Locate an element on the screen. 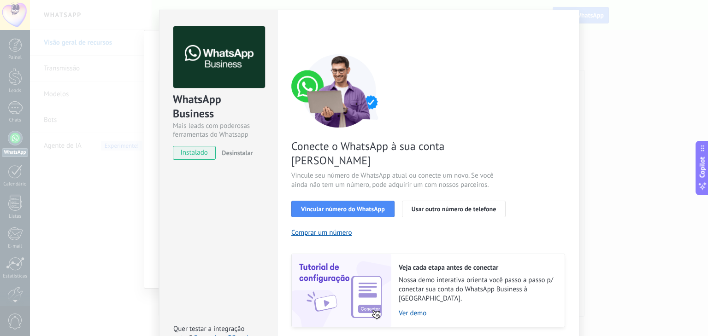 This screenshot has width=708, height=336. img: logo_main.png is located at coordinates (219, 57).